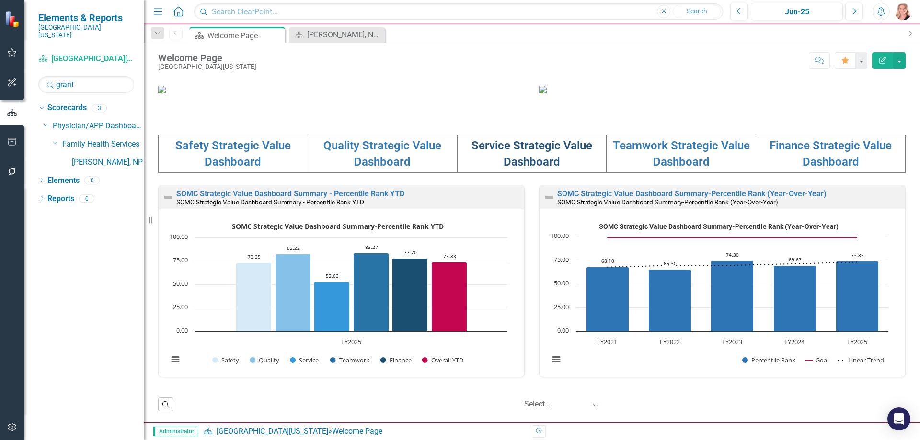  Describe the element at coordinates (176, 432) in the screenshot. I see `span: Administrator` at that location.